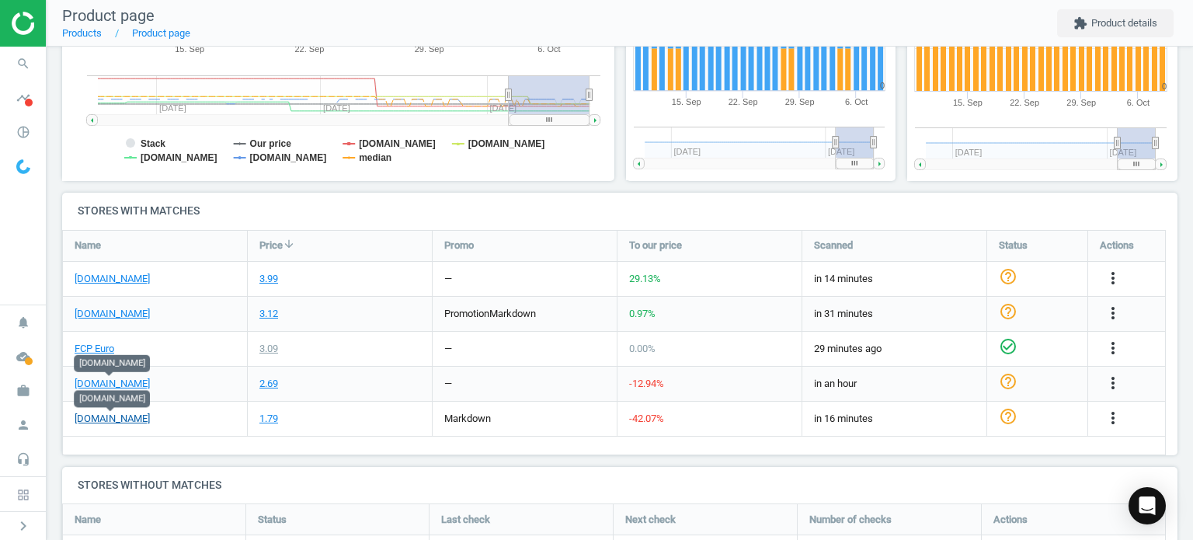 This screenshot has height=540, width=1193. What do you see at coordinates (269, 384) in the screenshot?
I see `div: 2.69` at bounding box center [269, 384].